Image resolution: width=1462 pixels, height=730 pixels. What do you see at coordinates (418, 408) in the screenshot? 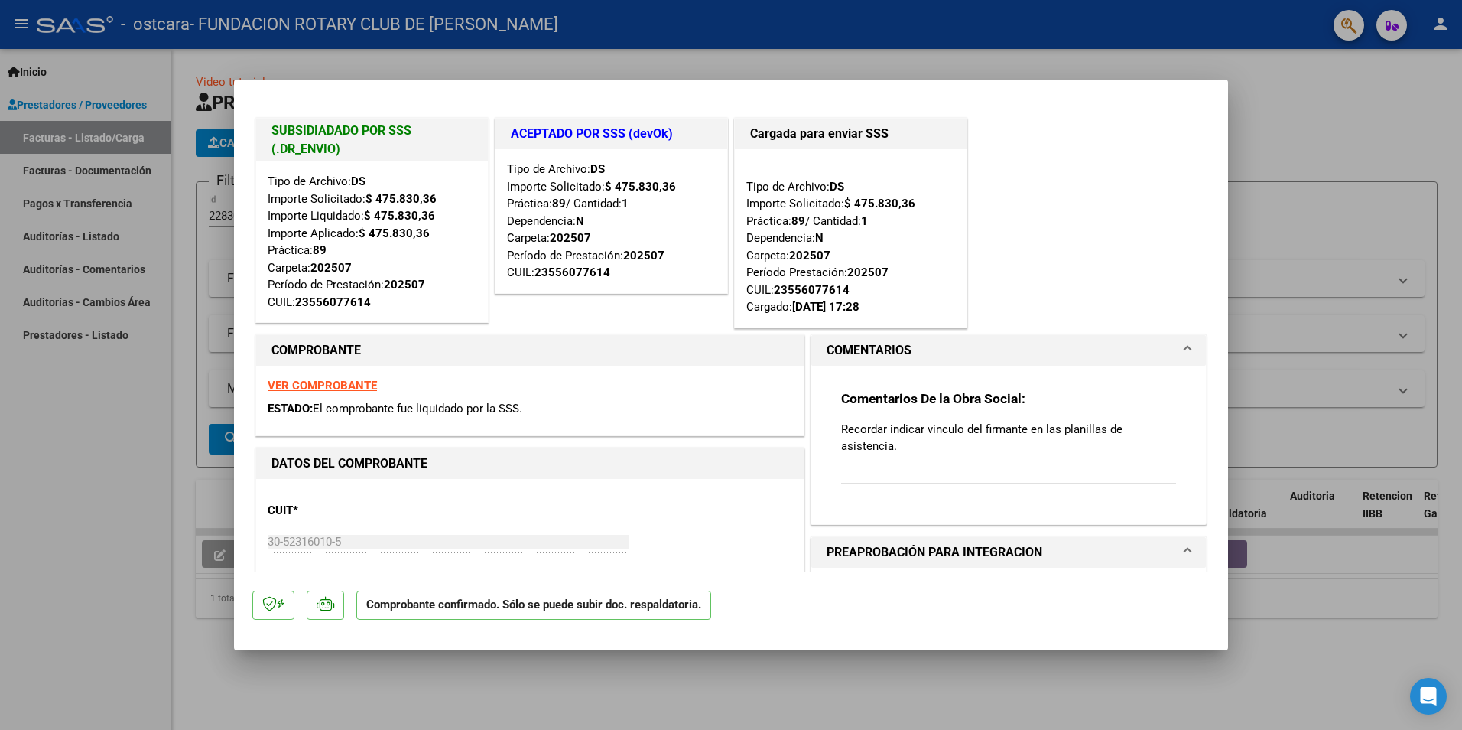
I see `span: El comprobante fue liquidado por la SSS.` at bounding box center [418, 408].